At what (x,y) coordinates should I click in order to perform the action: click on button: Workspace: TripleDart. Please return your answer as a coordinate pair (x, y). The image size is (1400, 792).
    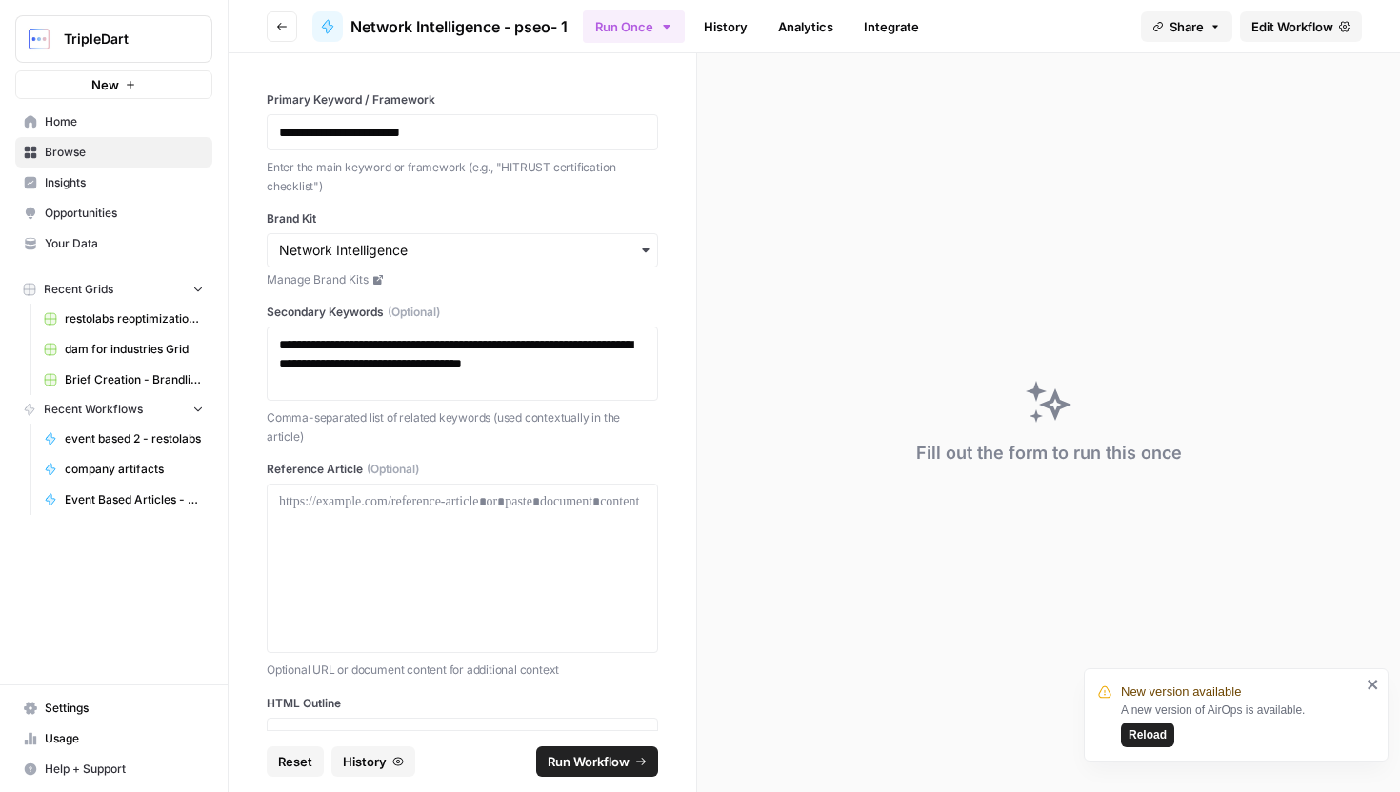
    Looking at the image, I should click on (113, 39).